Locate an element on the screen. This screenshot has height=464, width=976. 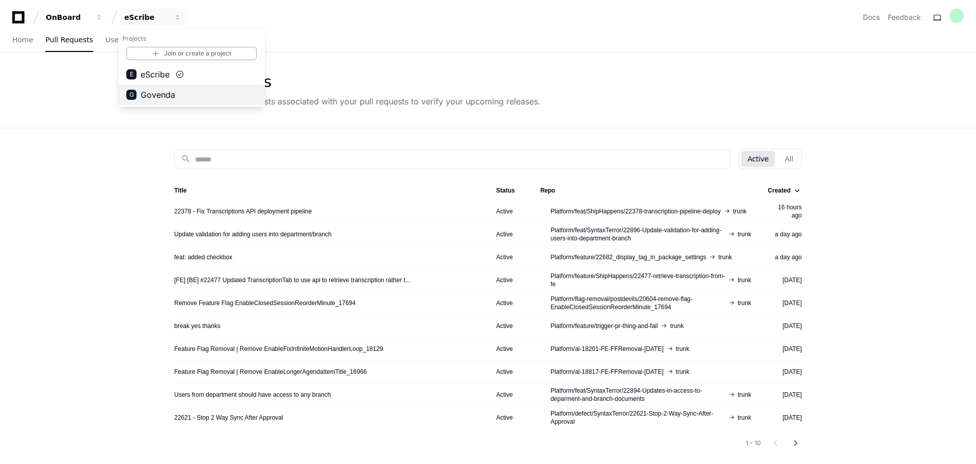
a: Pull Requests is located at coordinates (69, 40).